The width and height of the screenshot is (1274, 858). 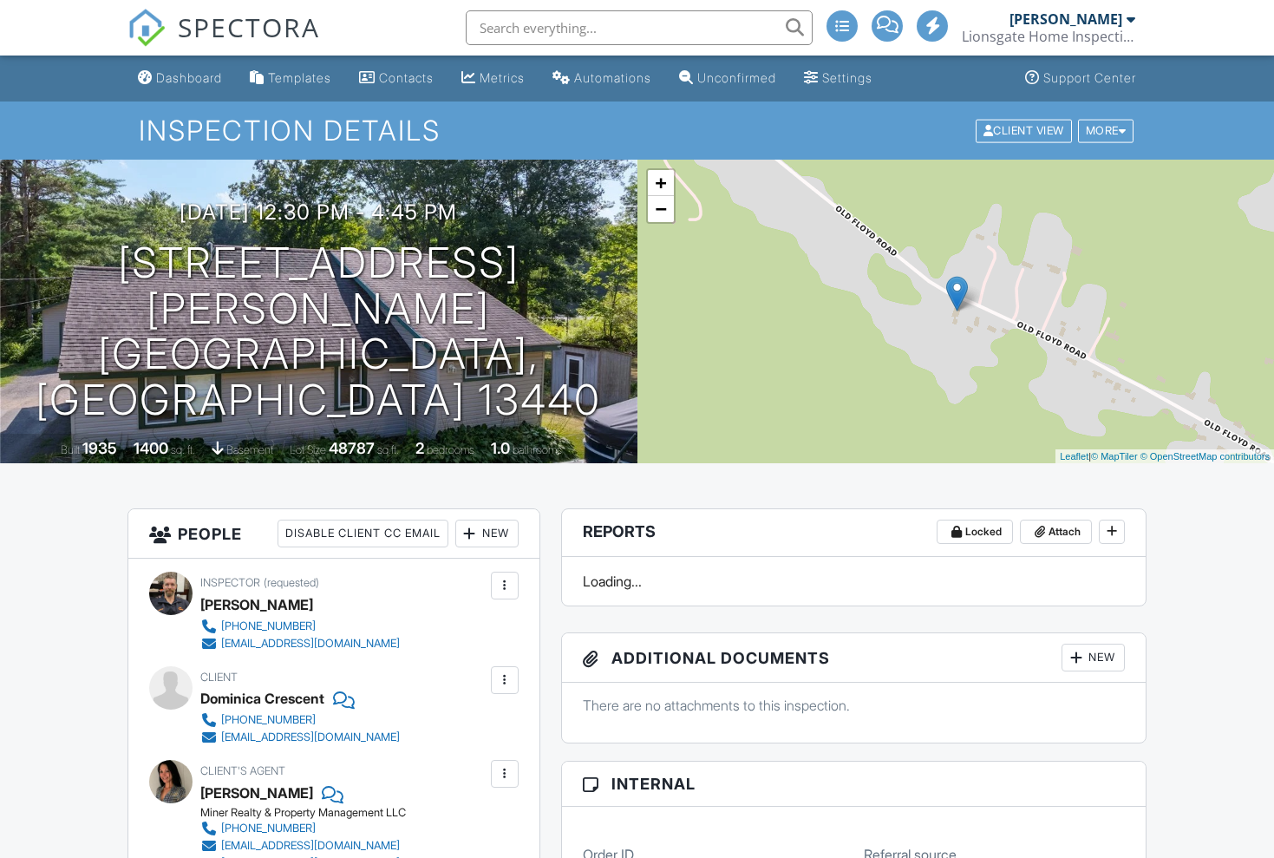 I want to click on div: Miner Realty & Property Management LLC, so click(x=307, y=813).